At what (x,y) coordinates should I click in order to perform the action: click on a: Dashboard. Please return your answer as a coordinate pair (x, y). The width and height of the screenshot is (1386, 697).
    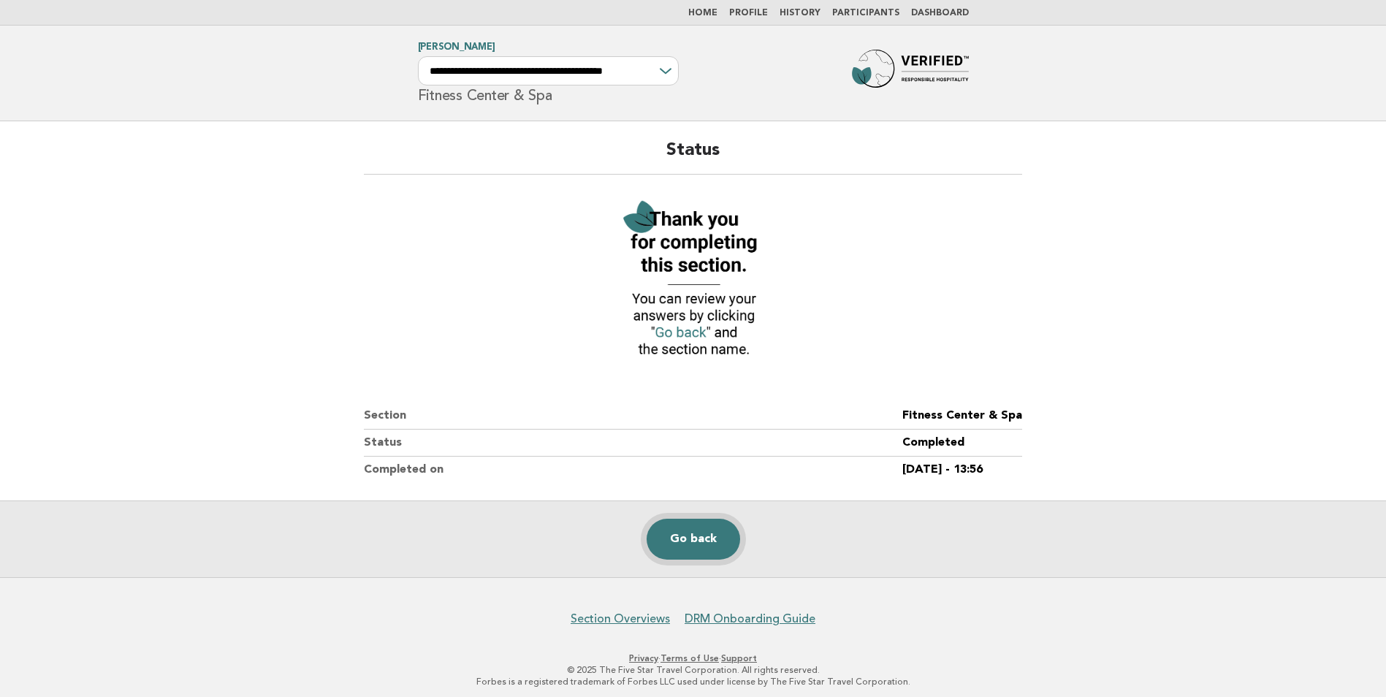
    Looking at the image, I should click on (940, 13).